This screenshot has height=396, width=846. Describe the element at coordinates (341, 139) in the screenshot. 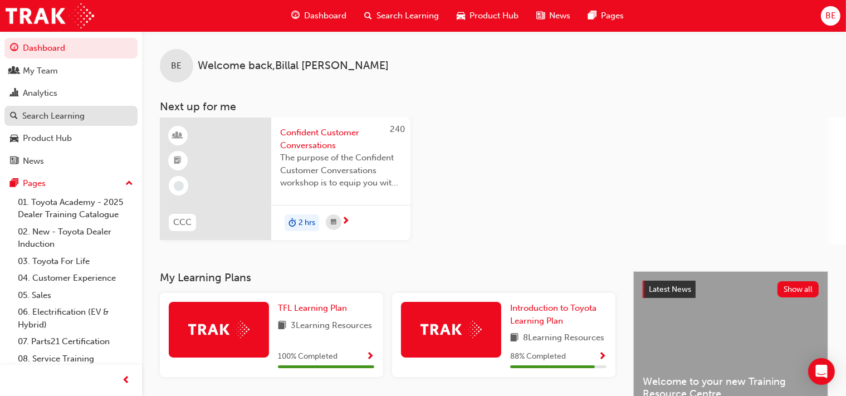

I see `span: Confident Customer Conversations` at that location.